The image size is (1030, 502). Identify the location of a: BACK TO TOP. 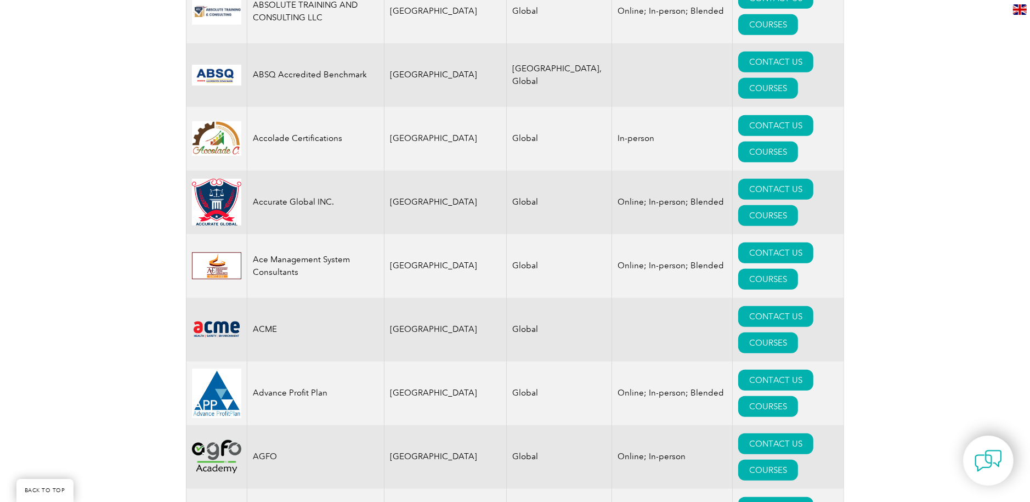
(45, 490).